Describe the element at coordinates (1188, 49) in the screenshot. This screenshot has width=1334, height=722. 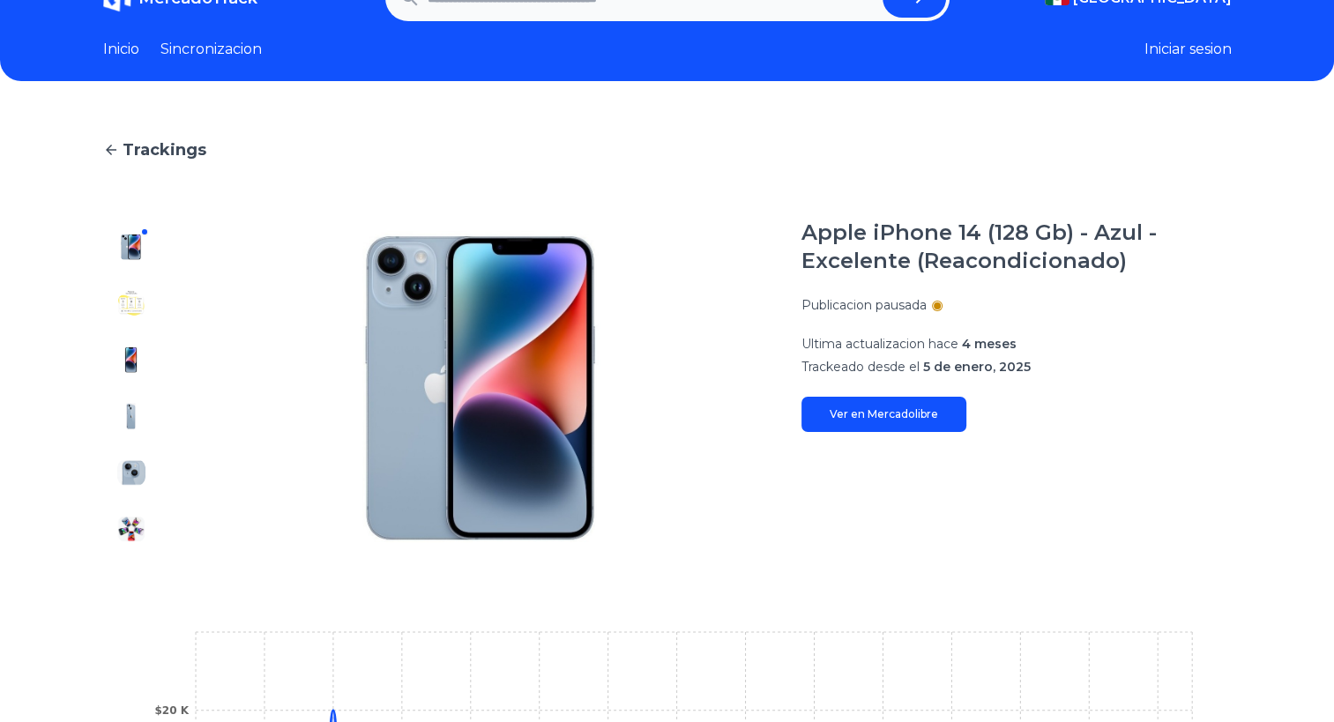
I see `button: Iniciar sesion` at that location.